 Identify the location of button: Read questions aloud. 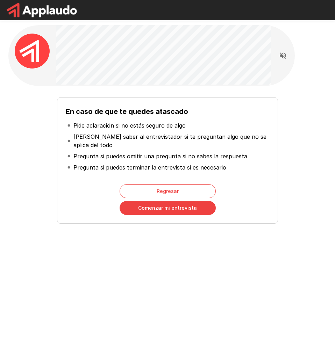
(282, 56).